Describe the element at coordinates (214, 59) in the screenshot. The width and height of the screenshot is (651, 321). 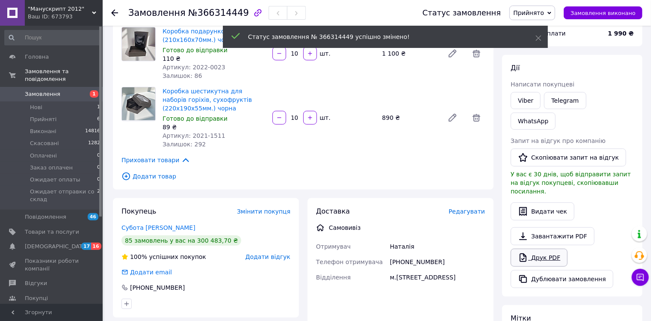
I see `div: 110 ₴` at that location.